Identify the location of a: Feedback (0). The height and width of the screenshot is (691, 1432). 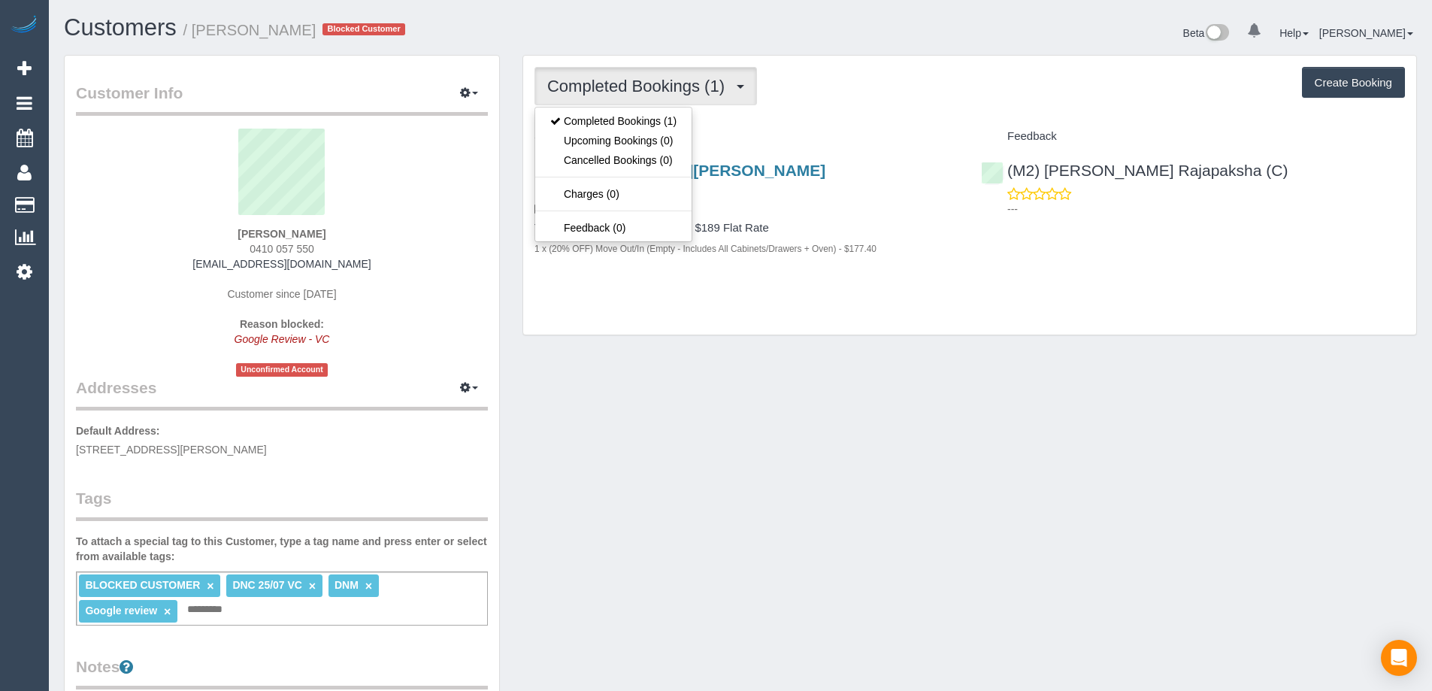
(613, 228).